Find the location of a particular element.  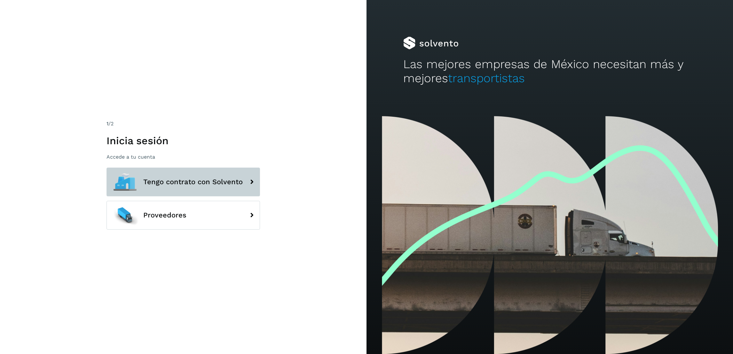

span: transportistas is located at coordinates (486, 78).